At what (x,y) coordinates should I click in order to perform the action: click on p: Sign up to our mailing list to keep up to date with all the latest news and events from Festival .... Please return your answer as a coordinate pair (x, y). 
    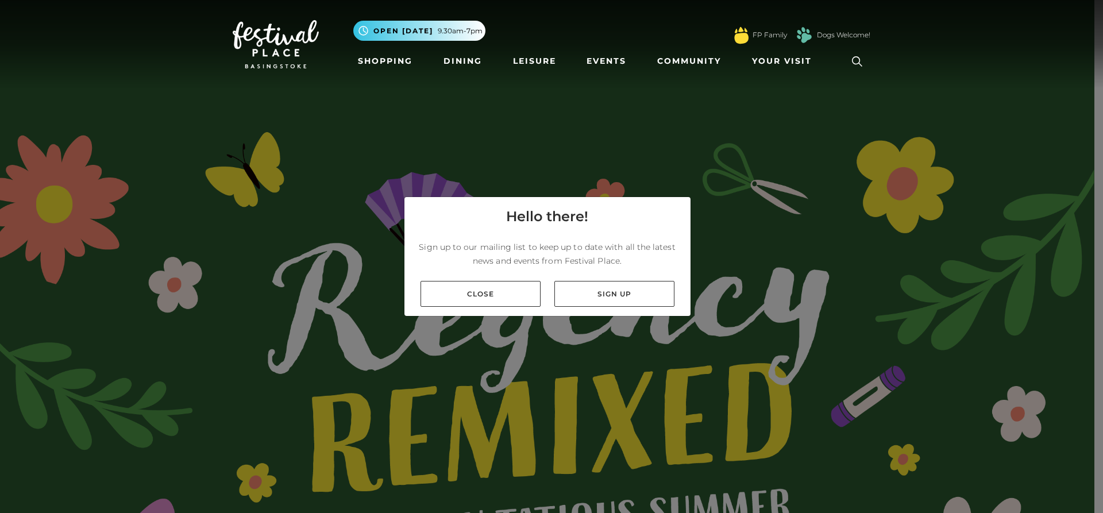
    Looking at the image, I should click on (548, 254).